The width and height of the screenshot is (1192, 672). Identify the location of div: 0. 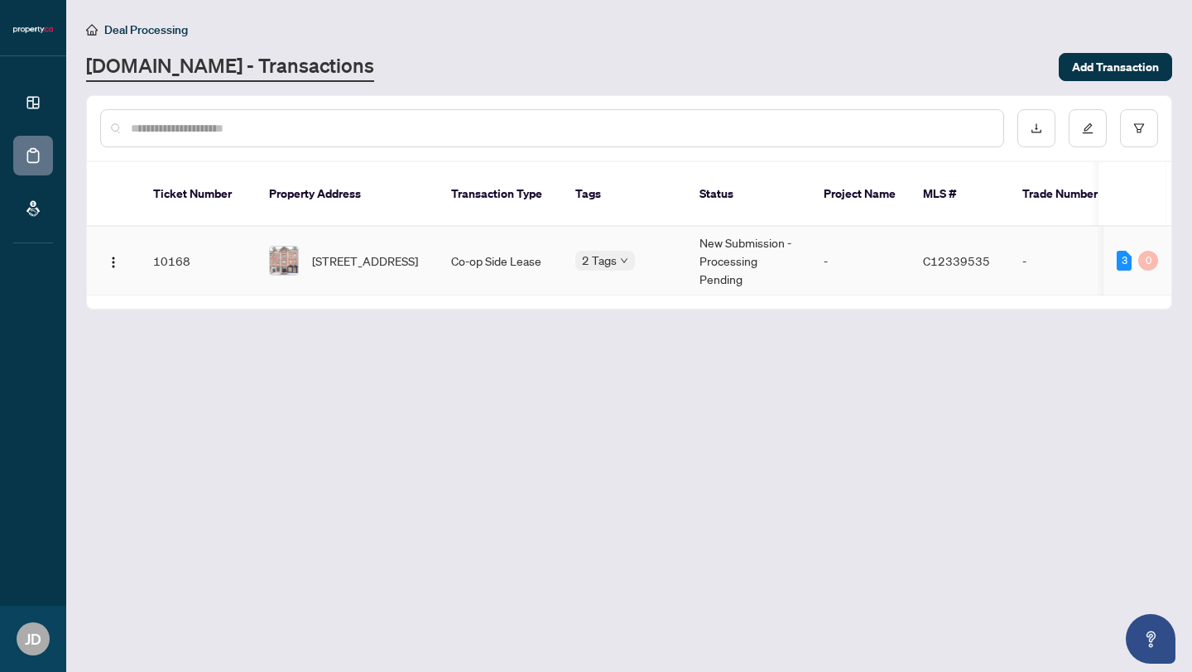
(1148, 261).